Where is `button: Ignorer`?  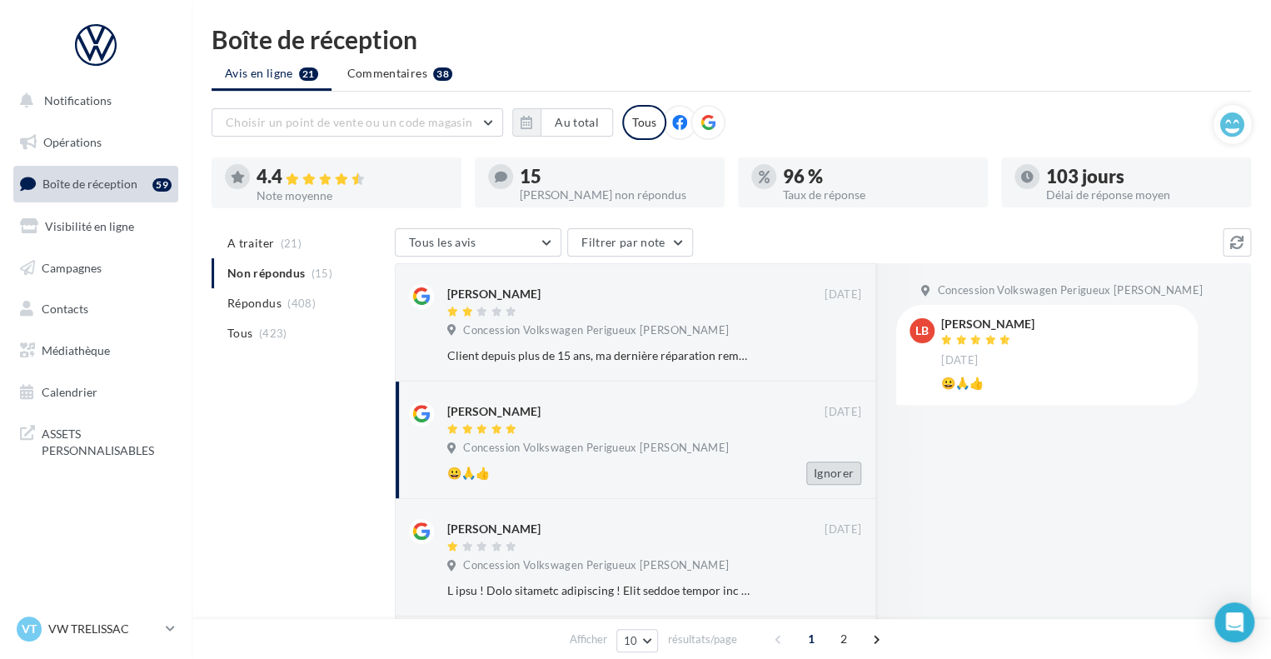 button: Ignorer is located at coordinates (834, 473).